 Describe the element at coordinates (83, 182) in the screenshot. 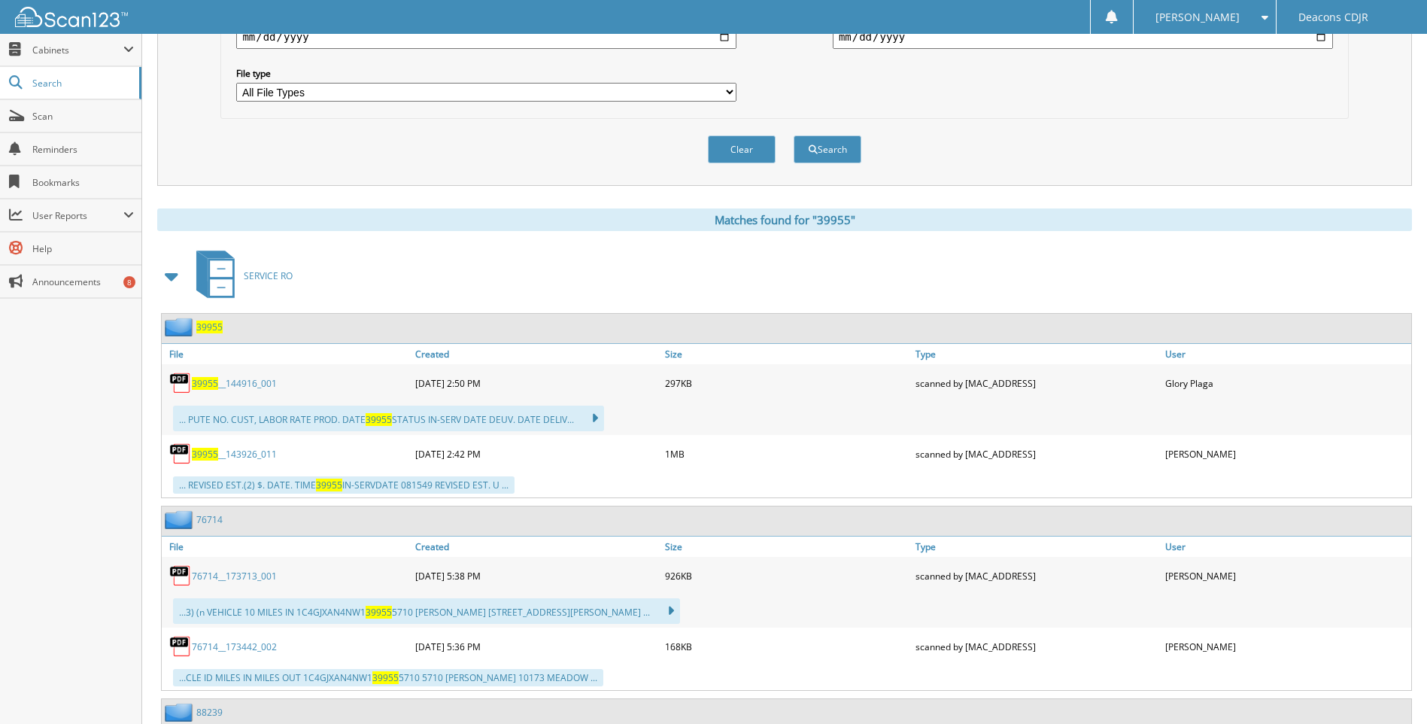

I see `span: Bookmarks` at that location.